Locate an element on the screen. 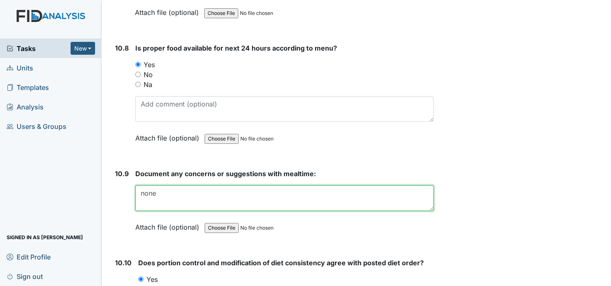  span: Edit Profile is located at coordinates (29, 257).